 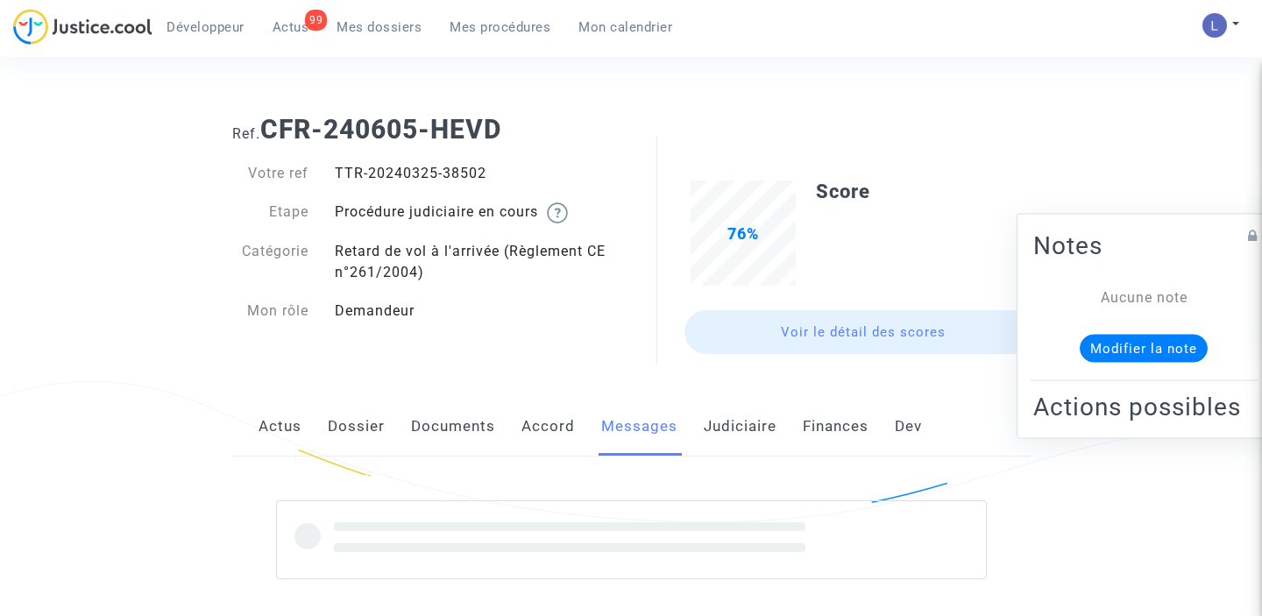 I want to click on a: Voir le détail des scores, so click(x=863, y=332).